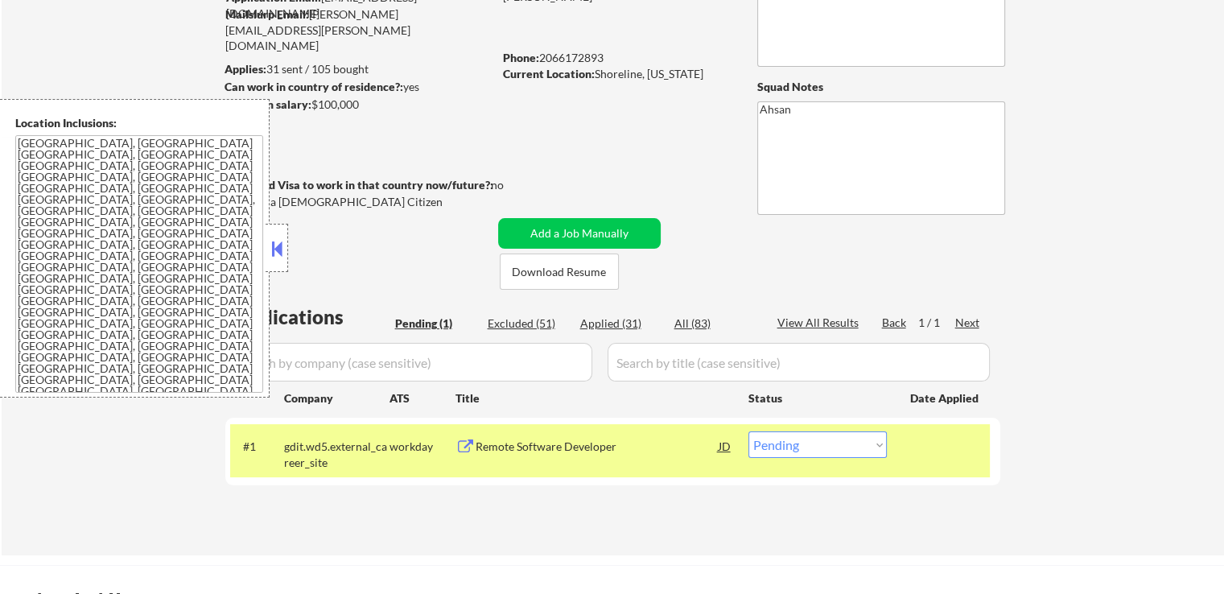  I want to click on div: ATS, so click(422, 398).